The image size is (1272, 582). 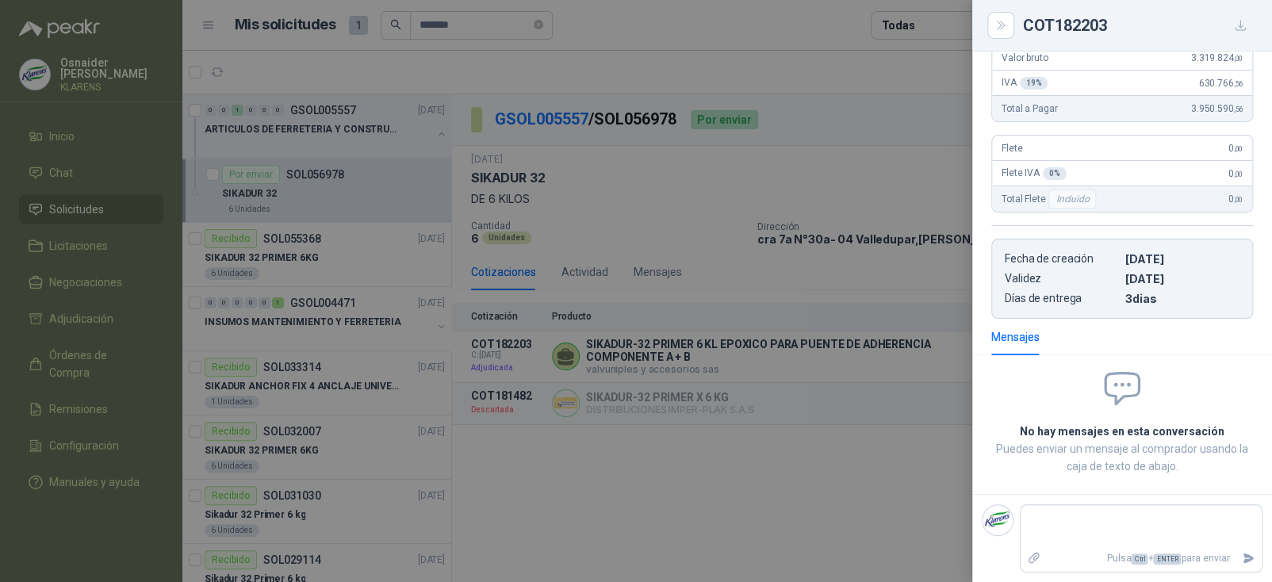 I want to click on div: COT182203, so click(x=1138, y=25).